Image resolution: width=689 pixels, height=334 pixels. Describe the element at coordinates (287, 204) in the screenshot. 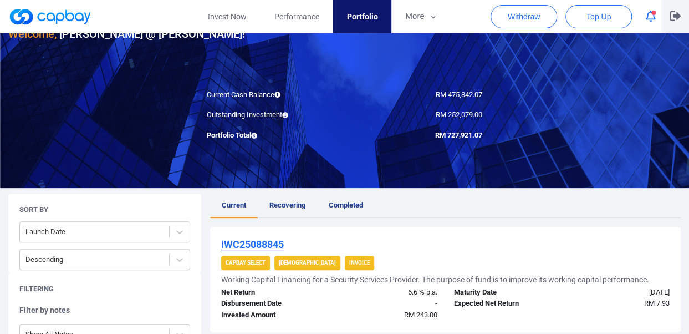

I see `span: Recovering` at that location.